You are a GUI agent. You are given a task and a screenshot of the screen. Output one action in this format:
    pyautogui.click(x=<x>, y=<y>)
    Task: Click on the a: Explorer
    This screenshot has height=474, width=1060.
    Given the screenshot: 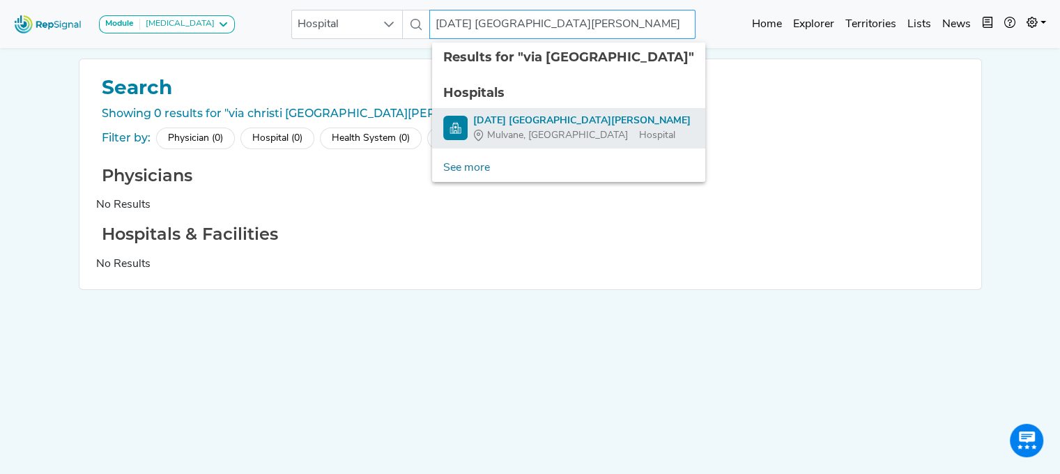 What is the action you would take?
    pyautogui.click(x=814, y=24)
    